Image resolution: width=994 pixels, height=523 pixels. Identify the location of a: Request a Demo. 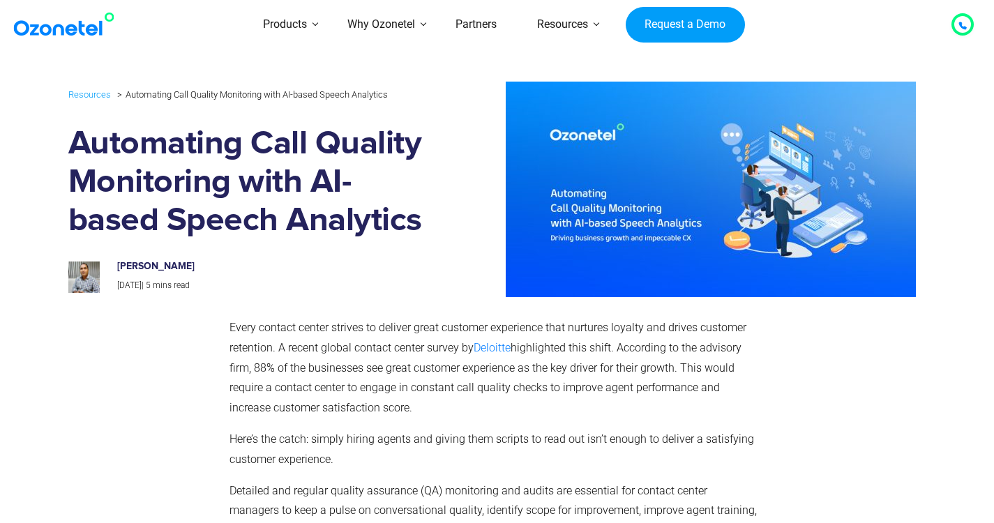
(685, 25).